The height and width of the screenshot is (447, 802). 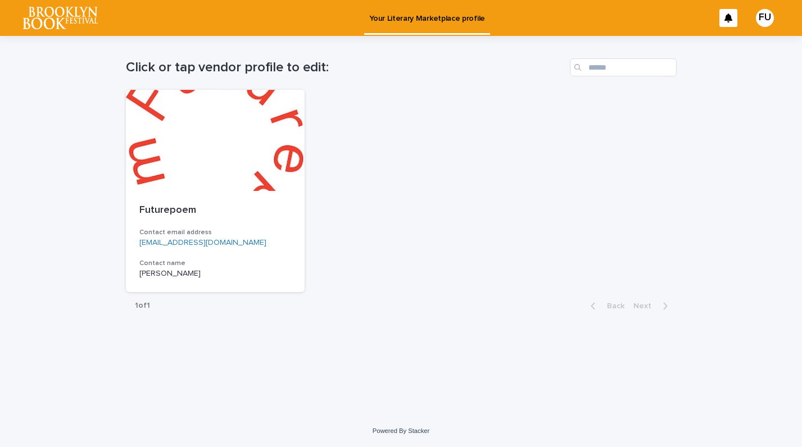 I want to click on h3: Contact name, so click(x=215, y=264).